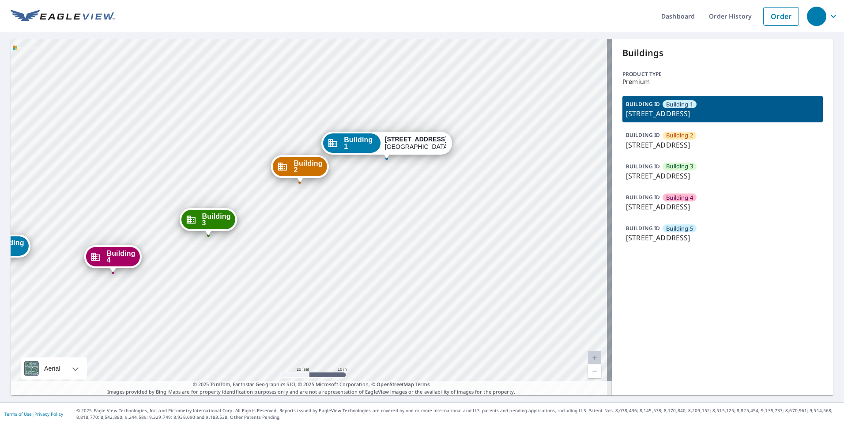 This screenshot has width=844, height=425. What do you see at coordinates (208, 222) in the screenshot?
I see `div: Dropped pin, building Building 3, Commercial property, 1905 Old Russellville Pike Clarksville, TN...` at bounding box center [208, 222].